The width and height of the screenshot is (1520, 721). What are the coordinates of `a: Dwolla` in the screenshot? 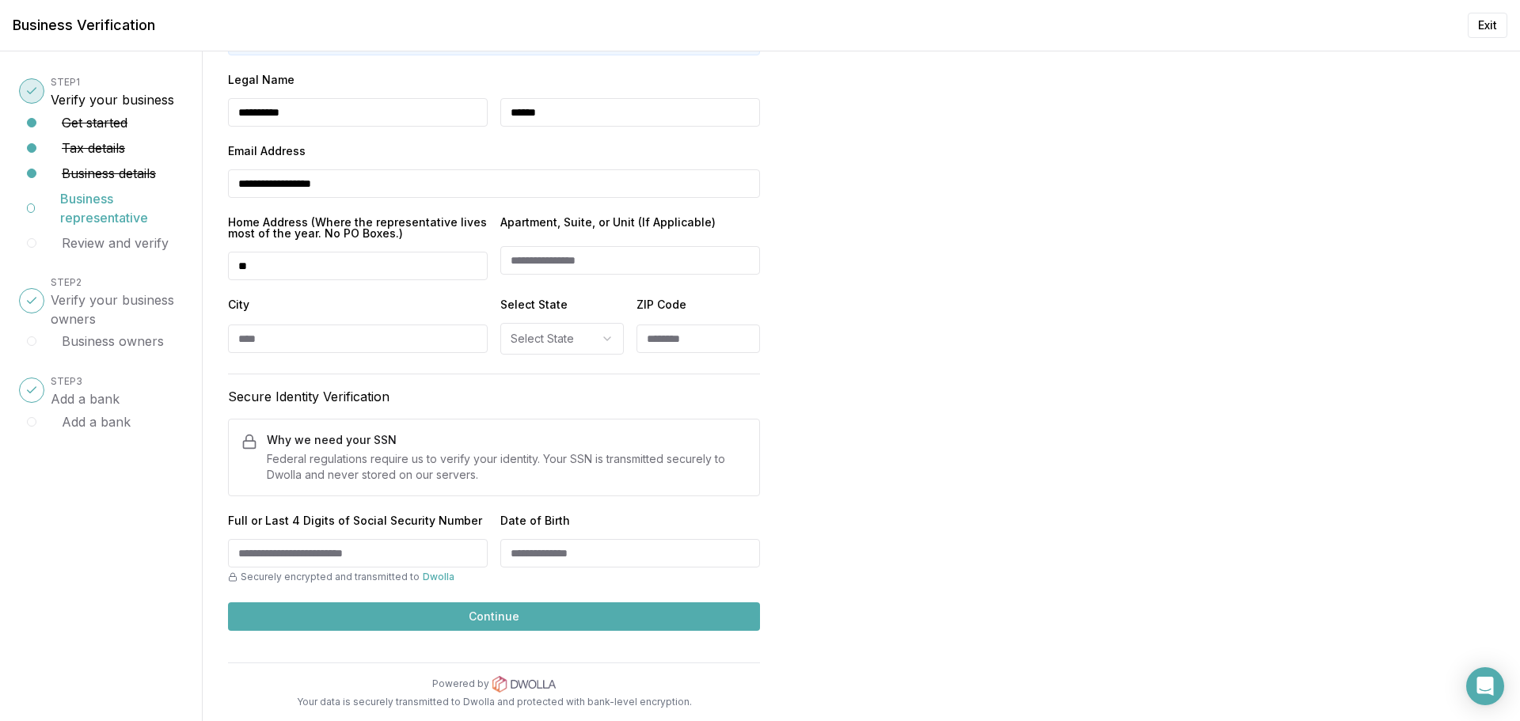 It's located at (438, 577).